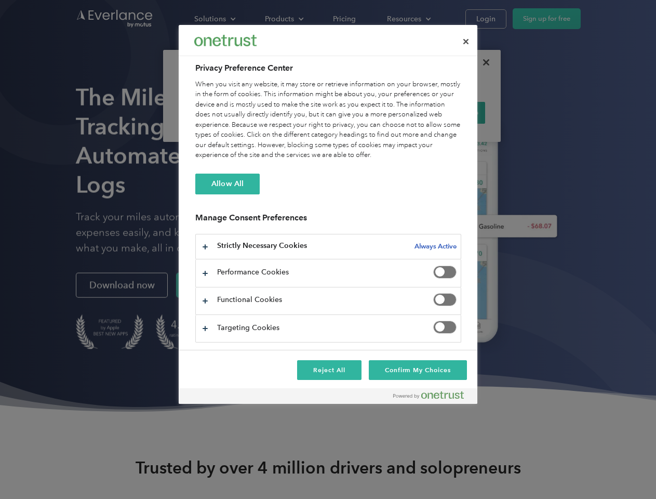 This screenshot has width=656, height=499. Describe the element at coordinates (228, 184) in the screenshot. I see `button: Allow All` at that location.